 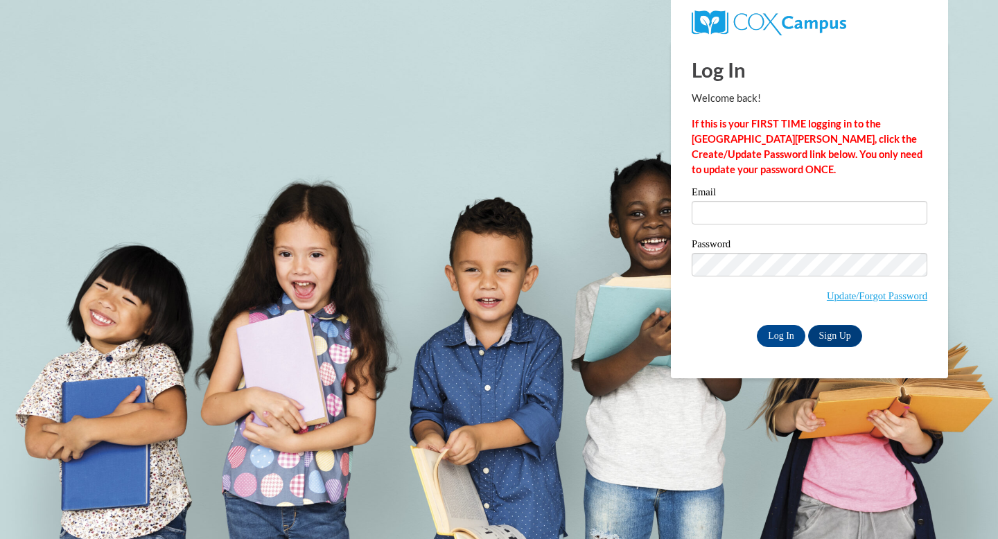 I want to click on h1: Log In, so click(x=809, y=69).